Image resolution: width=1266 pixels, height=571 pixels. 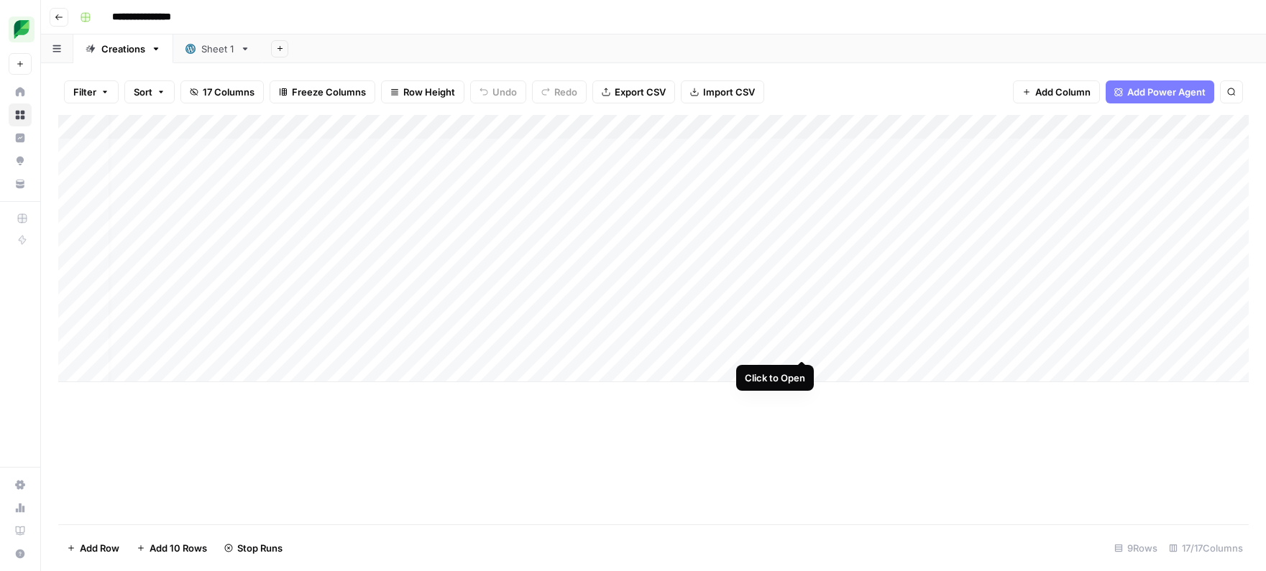 I want to click on div: 17/17 Columns, so click(x=1205, y=548).